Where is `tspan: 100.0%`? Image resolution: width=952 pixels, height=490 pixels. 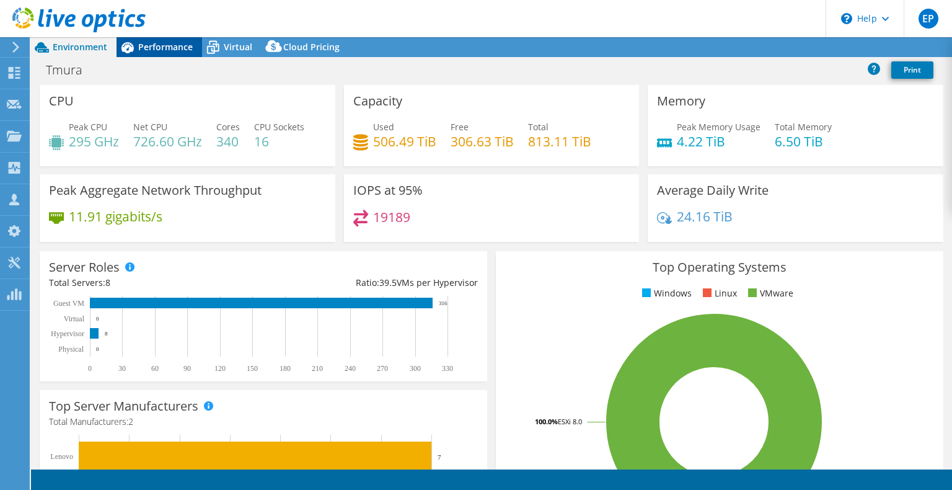
tspan: 100.0% is located at coordinates (546, 421).